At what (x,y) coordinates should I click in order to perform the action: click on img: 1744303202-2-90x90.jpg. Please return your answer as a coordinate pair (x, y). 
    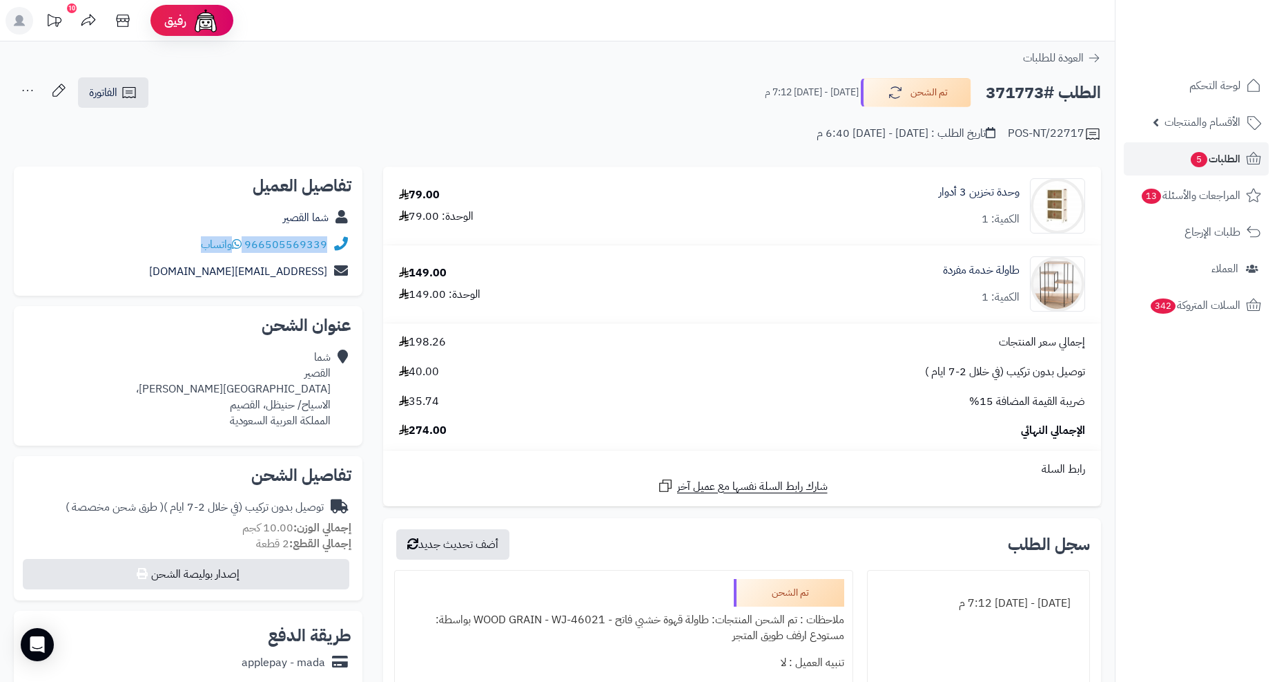
    Looking at the image, I should click on (1058, 284).